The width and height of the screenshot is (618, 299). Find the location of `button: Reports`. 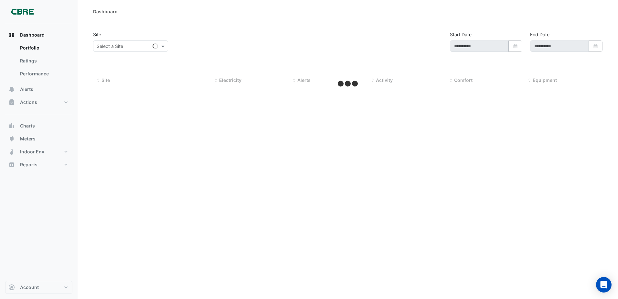

button: Reports is located at coordinates (39, 165).